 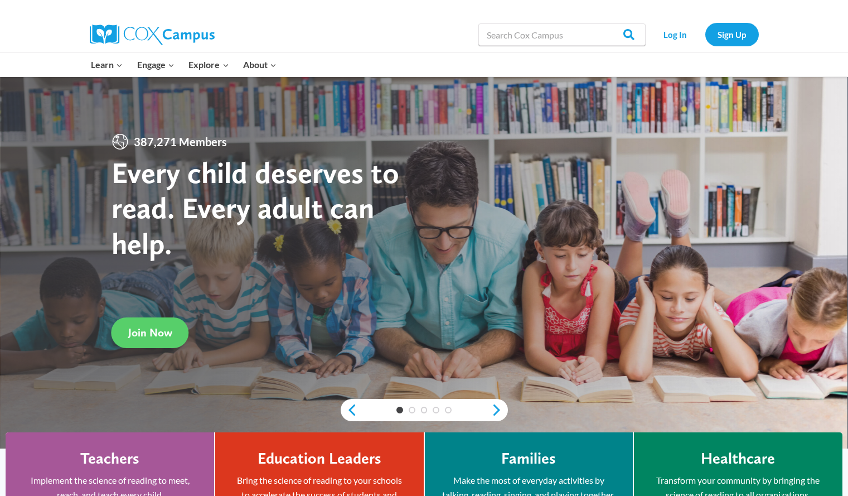 I want to click on a: 4, so click(x=436, y=410).